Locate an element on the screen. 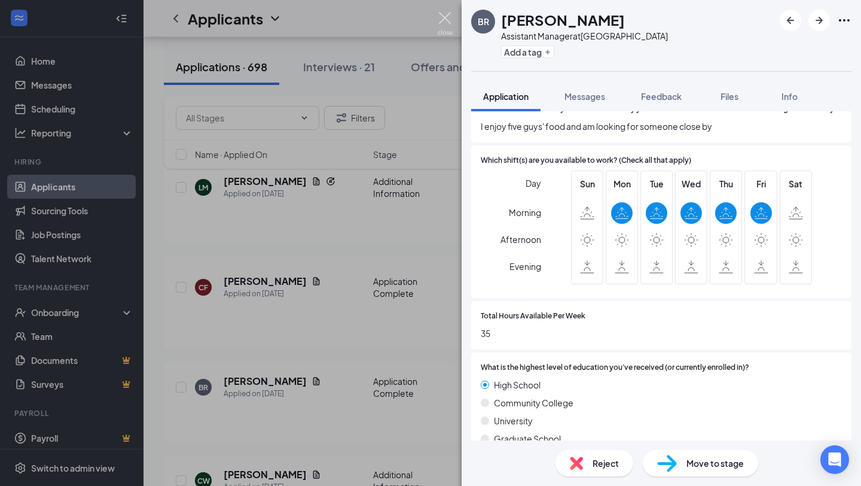  span: Thu is located at coordinates (726, 184).